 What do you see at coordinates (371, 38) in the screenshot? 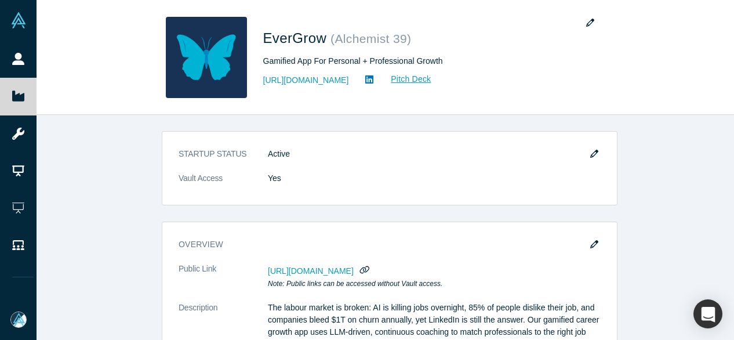
I see `small: ( Alchemist 39 )` at bounding box center [371, 38].